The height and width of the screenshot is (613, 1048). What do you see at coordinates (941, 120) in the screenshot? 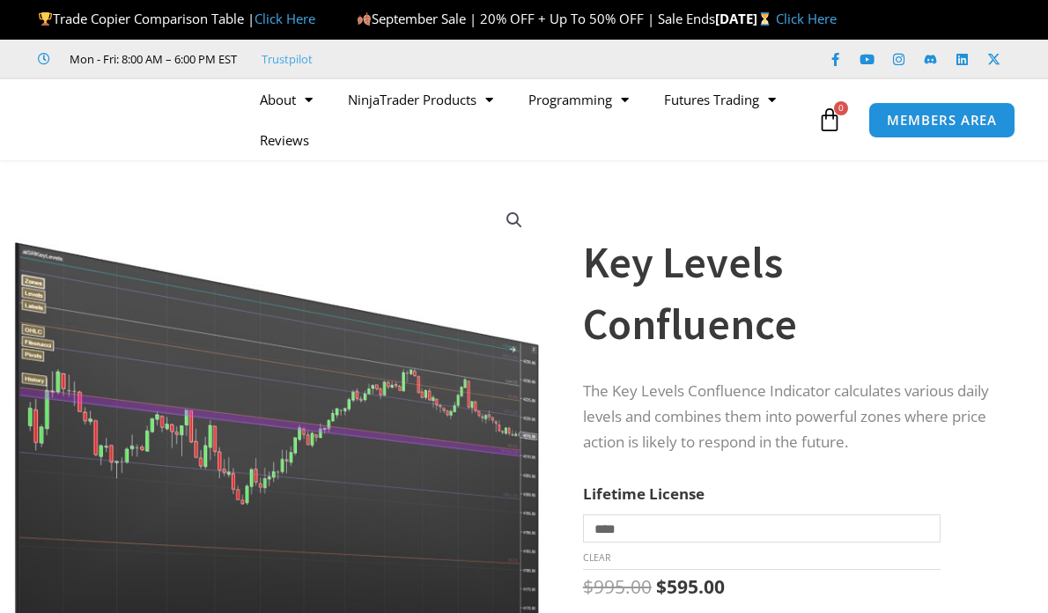
I see `a: MEMBERS AREA` at bounding box center [941, 120].